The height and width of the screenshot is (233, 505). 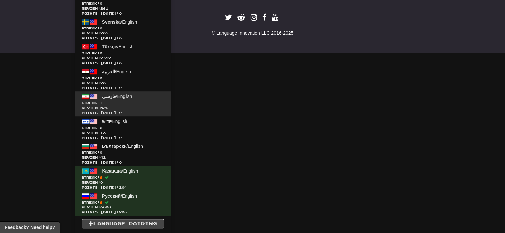 I want to click on span: Қазақша, so click(x=112, y=171).